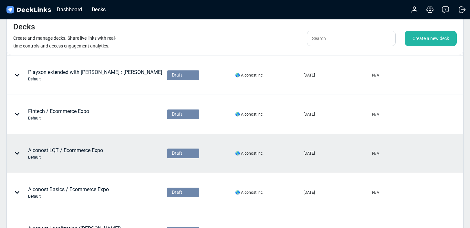  I want to click on div: Decks, so click(99, 9).